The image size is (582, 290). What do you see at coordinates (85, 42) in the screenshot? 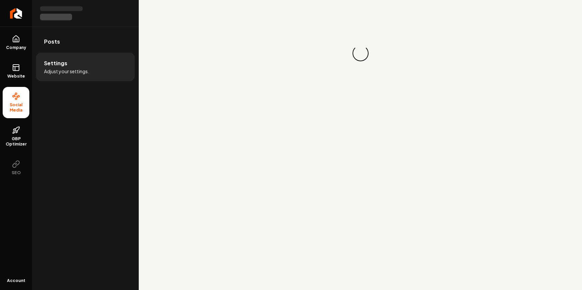
I see `a: Posts` at bounding box center [85, 42].